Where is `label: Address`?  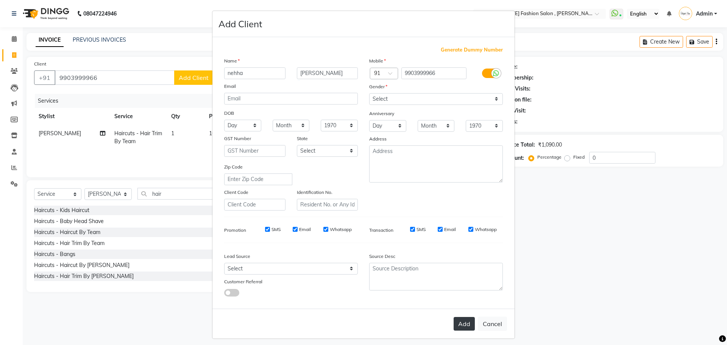 label: Address is located at coordinates (378, 139).